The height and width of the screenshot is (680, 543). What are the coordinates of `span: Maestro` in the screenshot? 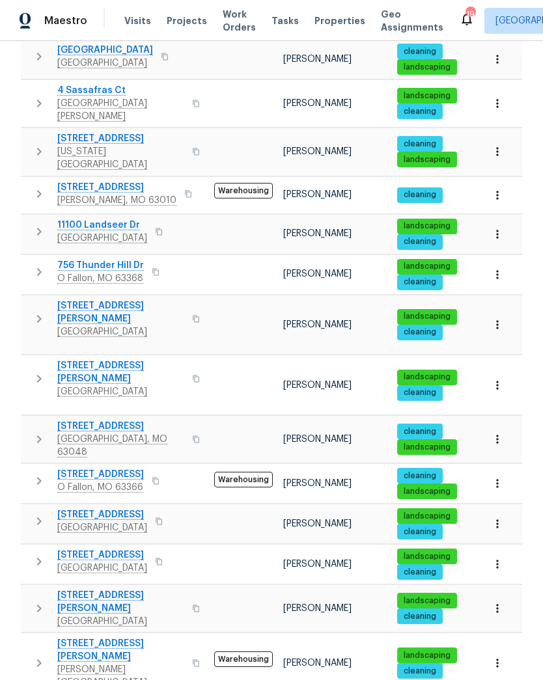 It's located at (66, 21).